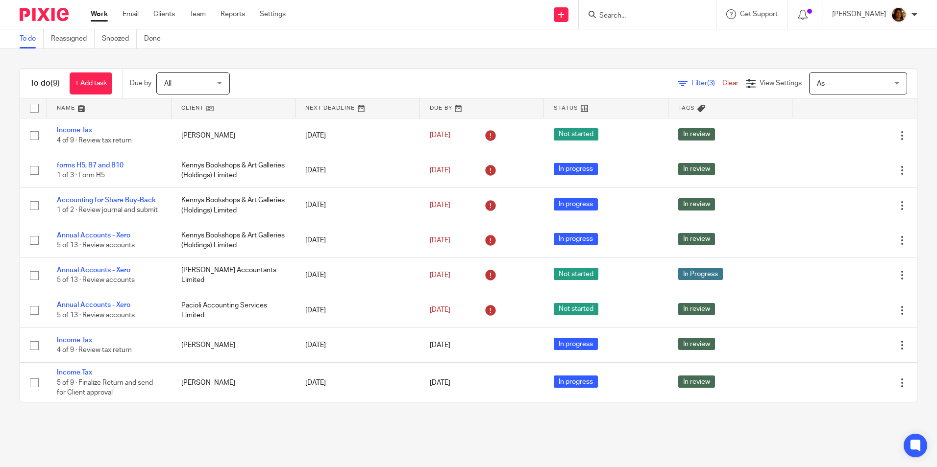 The image size is (937, 467). I want to click on a: Accounting for Share Buy-Back, so click(106, 200).